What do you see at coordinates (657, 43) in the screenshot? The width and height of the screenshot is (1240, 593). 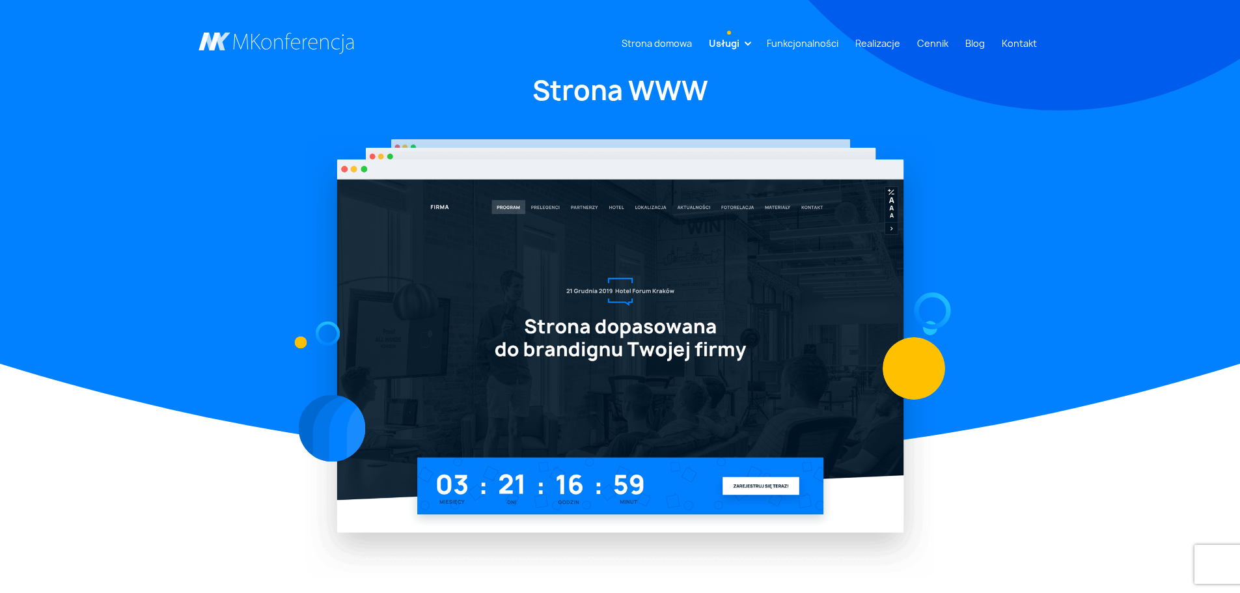 I see `a: Strona domowa` at bounding box center [657, 43].